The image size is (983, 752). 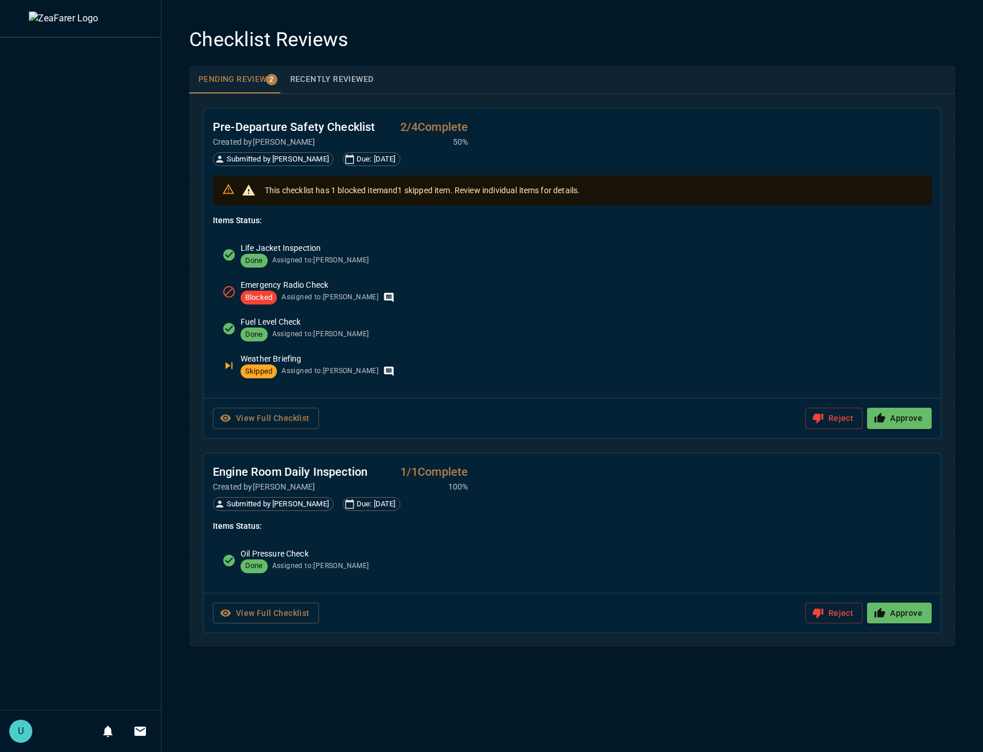 I want to click on h6: 1 / 1 Complete, so click(x=434, y=472).